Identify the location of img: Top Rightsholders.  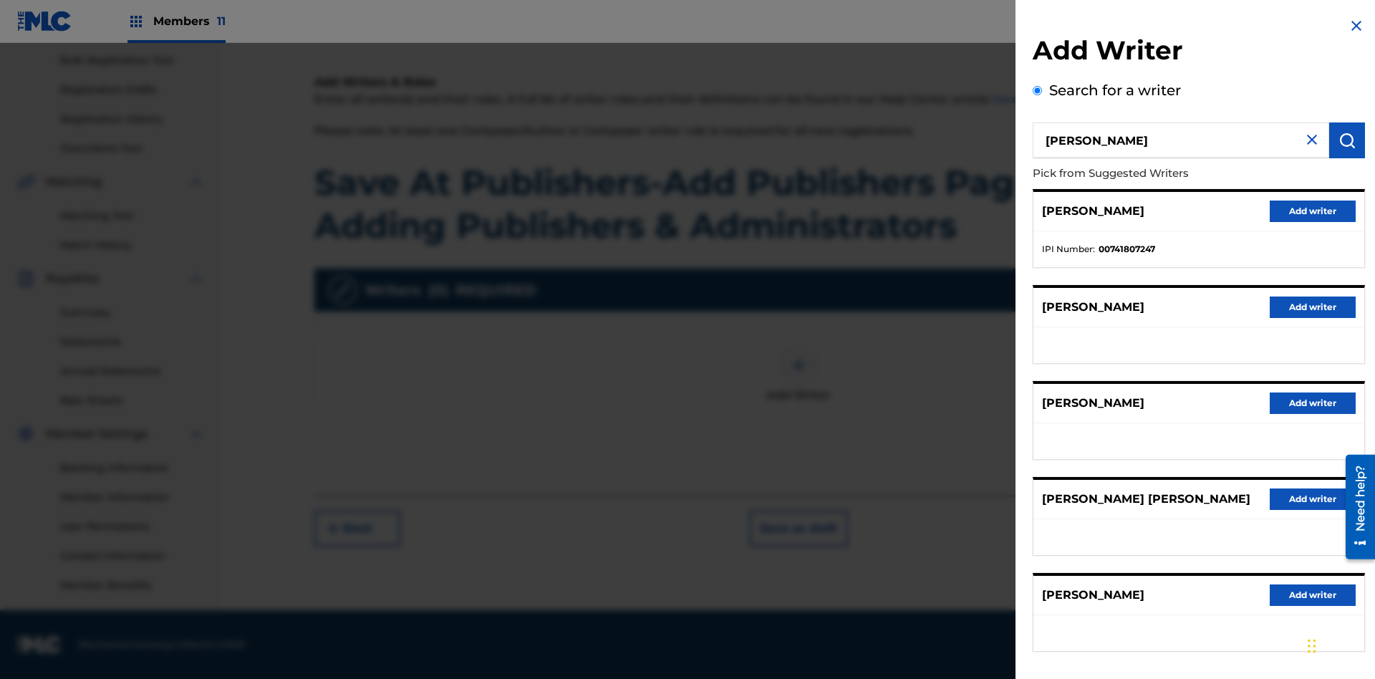
(136, 21).